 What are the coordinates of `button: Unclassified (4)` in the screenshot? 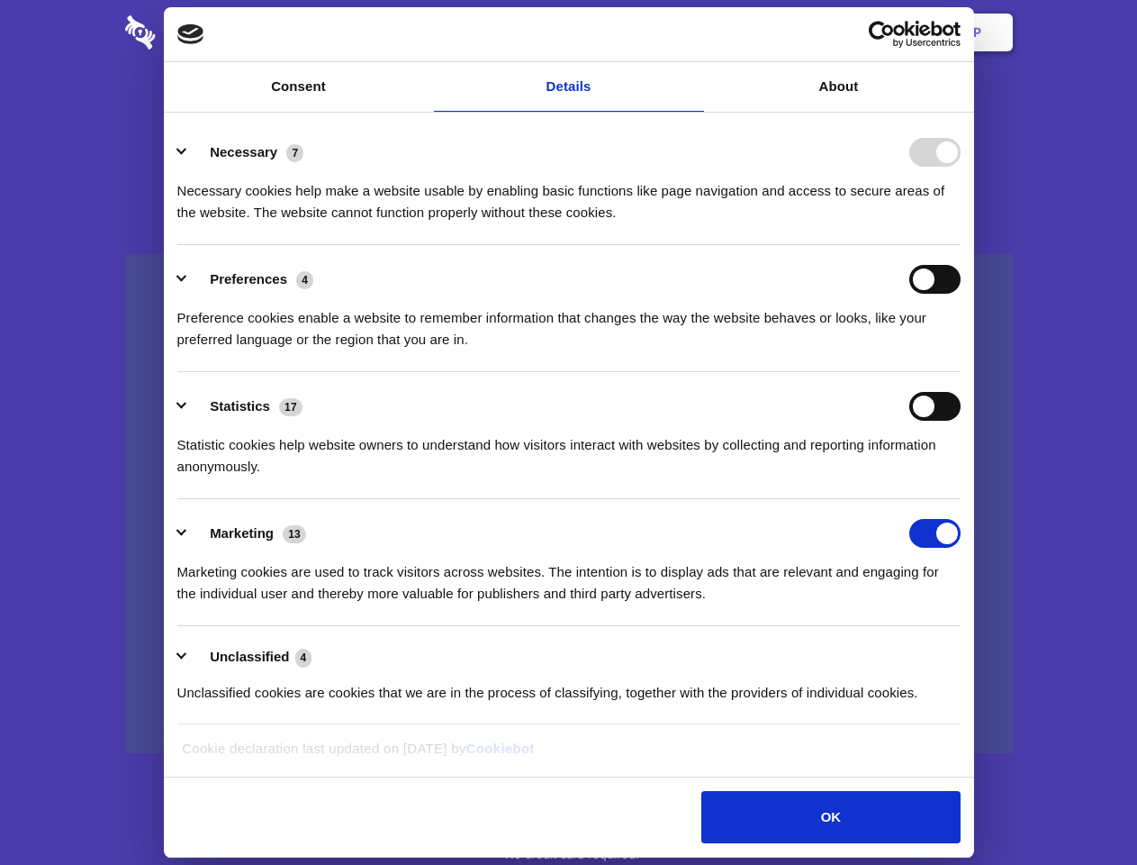 It's located at (250, 656).